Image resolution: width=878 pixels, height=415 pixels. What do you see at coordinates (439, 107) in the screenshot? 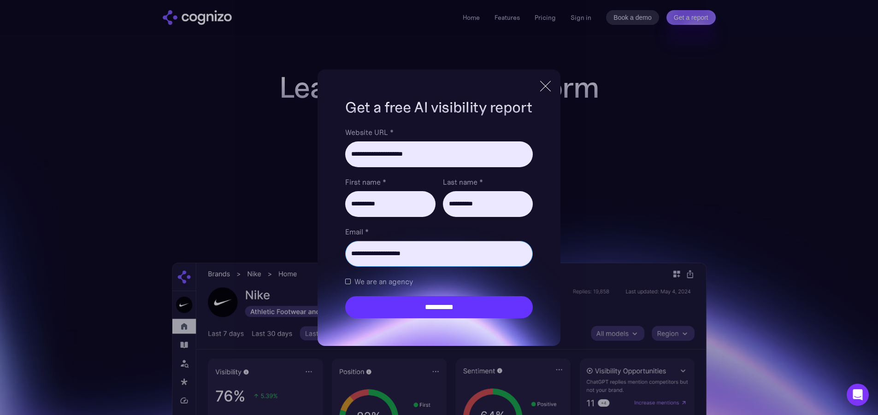
I see `h1: Get a free AI visibility report` at bounding box center [439, 107].